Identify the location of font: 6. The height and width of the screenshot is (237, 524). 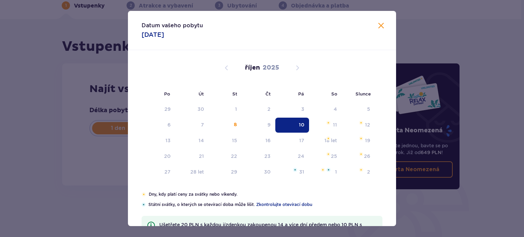
(169, 125).